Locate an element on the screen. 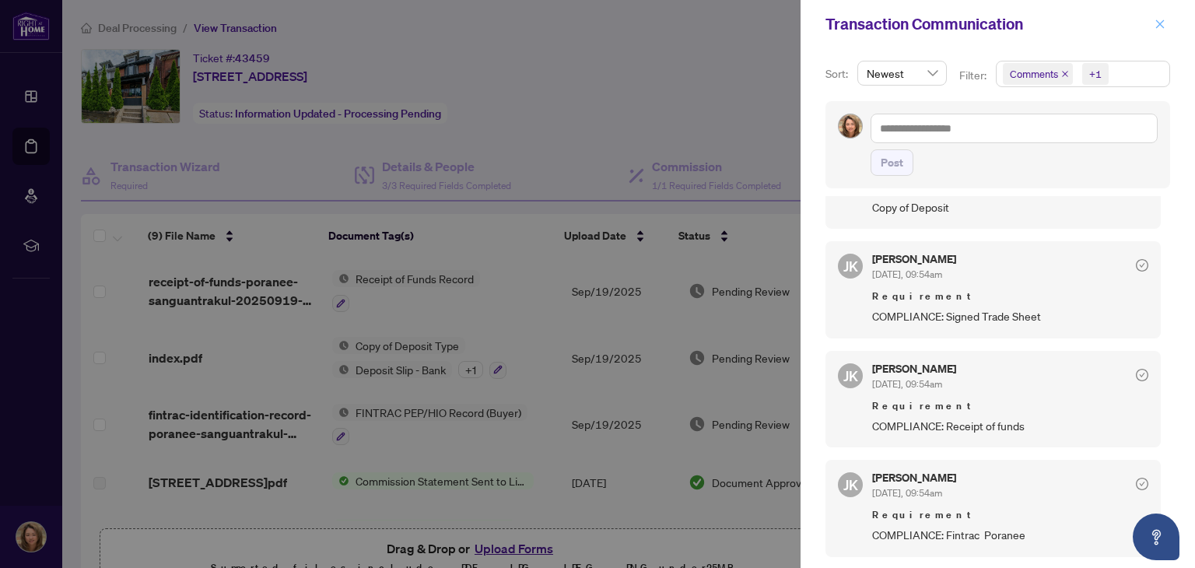 This screenshot has height=568, width=1195. span: COMPLIANCE: Receipt of funds is located at coordinates (1010, 425).